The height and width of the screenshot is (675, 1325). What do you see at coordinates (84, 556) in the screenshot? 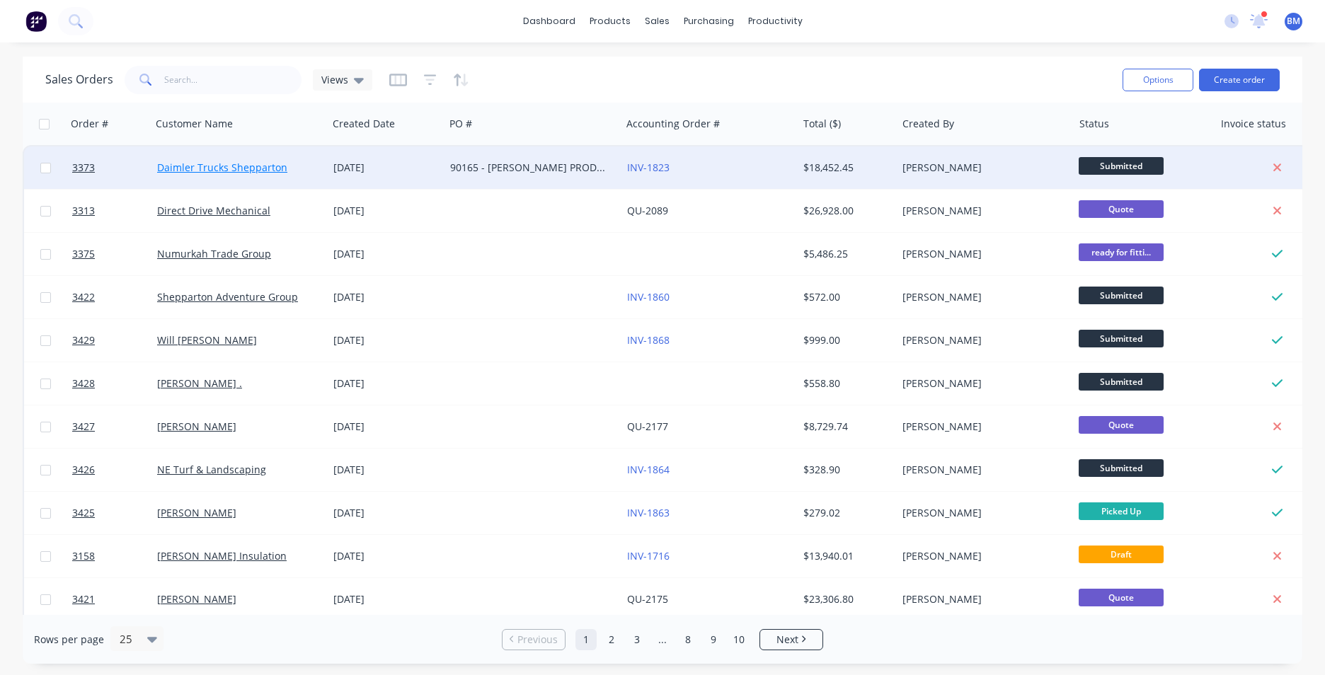
I see `span: 3158` at bounding box center [84, 556].